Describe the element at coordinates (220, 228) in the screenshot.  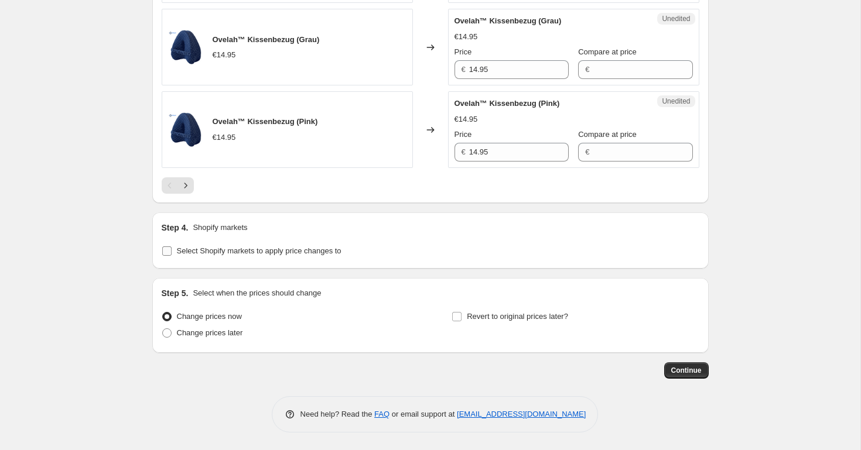
I see `p: Shopify markets` at that location.